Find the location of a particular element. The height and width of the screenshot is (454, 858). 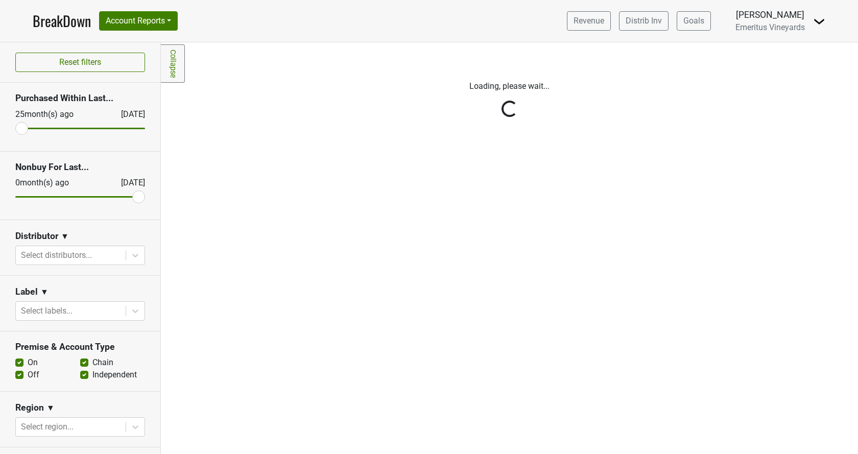

a: BreakDown is located at coordinates (62, 21).